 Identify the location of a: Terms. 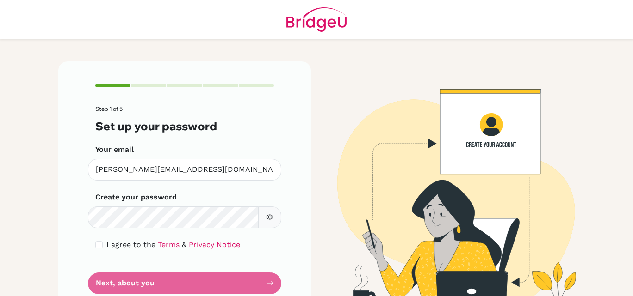
(168, 245).